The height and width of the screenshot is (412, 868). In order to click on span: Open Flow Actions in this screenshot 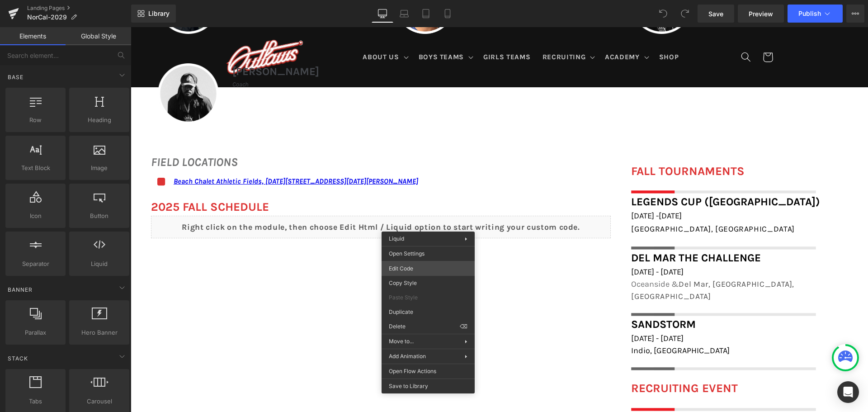, I will do `click(428, 371)`.